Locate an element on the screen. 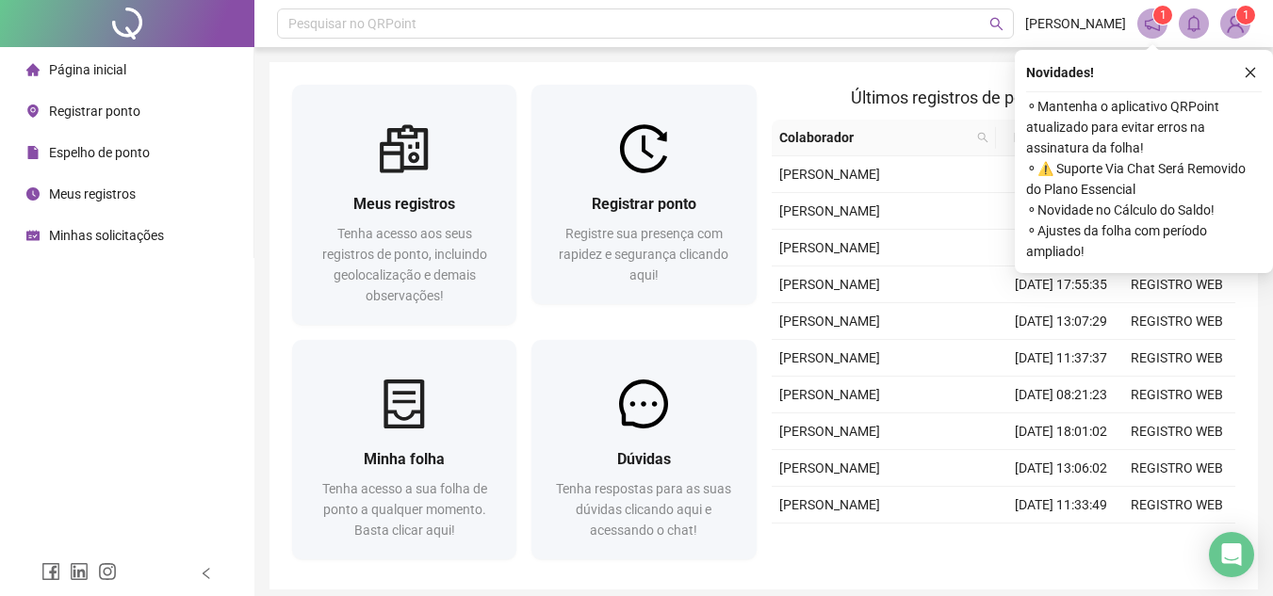 The image size is (1273, 596). span: Tenha respostas para as suas dúvidas clicando aqui e acessando o chat! is located at coordinates (644, 510).